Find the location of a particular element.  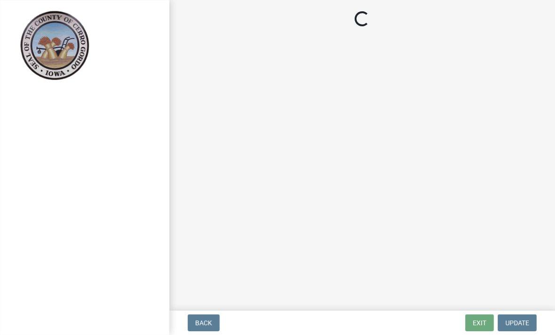

button: Exit is located at coordinates (479, 323).